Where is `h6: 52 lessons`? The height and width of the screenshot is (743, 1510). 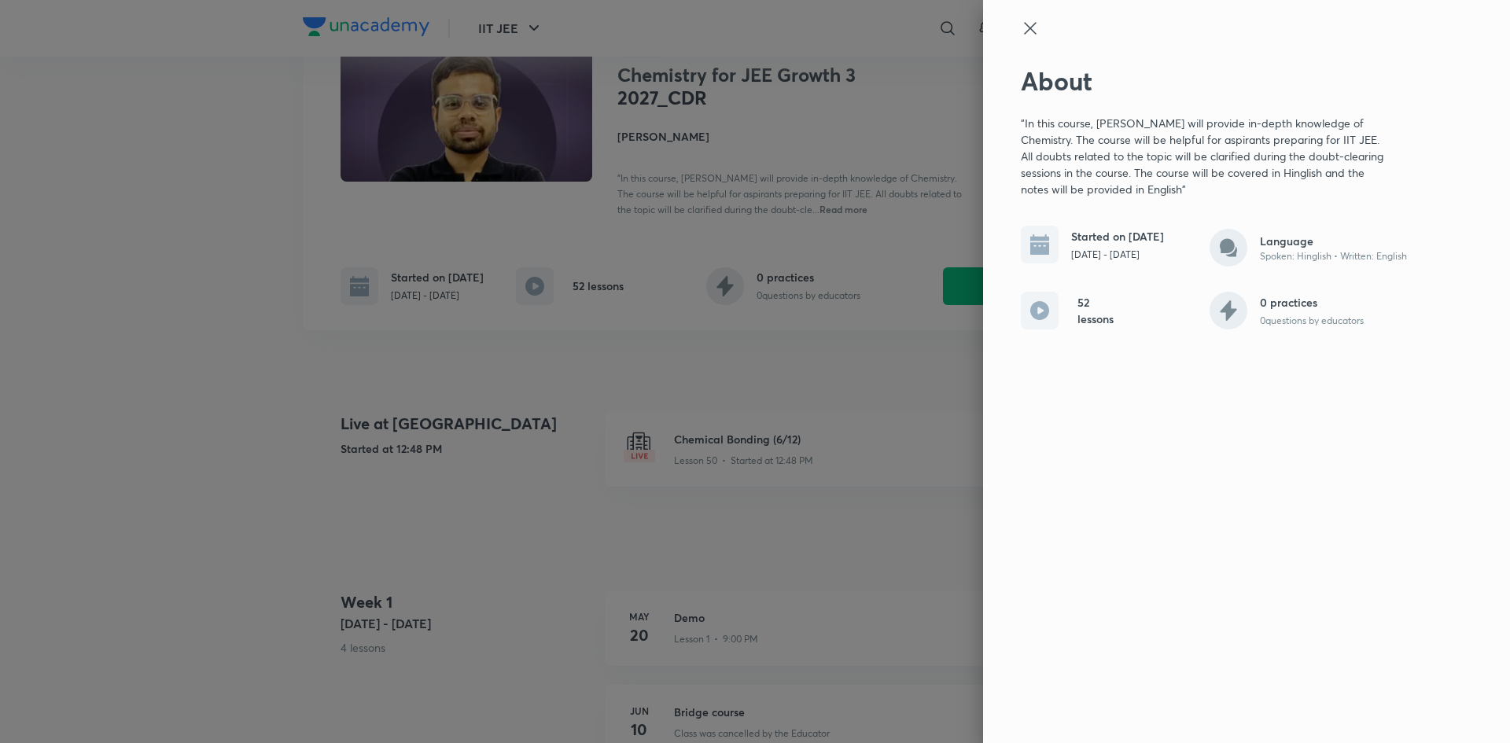
h6: 52 lessons is located at coordinates (1096, 311).